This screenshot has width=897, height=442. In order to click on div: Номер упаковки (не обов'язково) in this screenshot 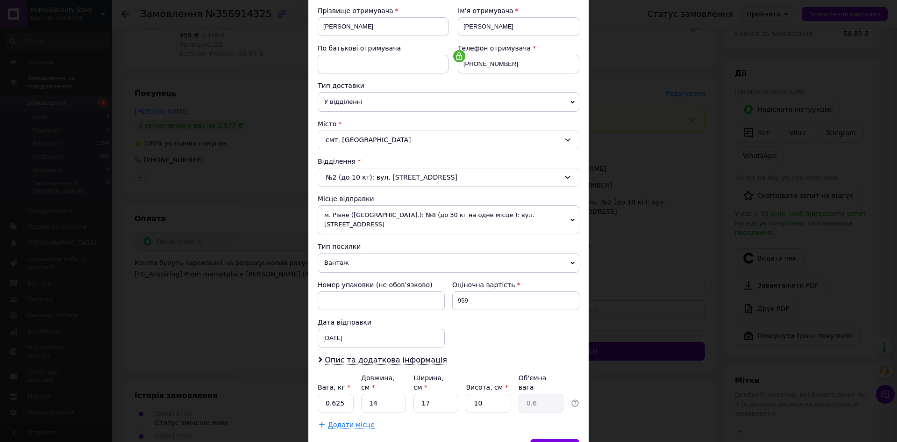, I will do `click(381, 285)`.